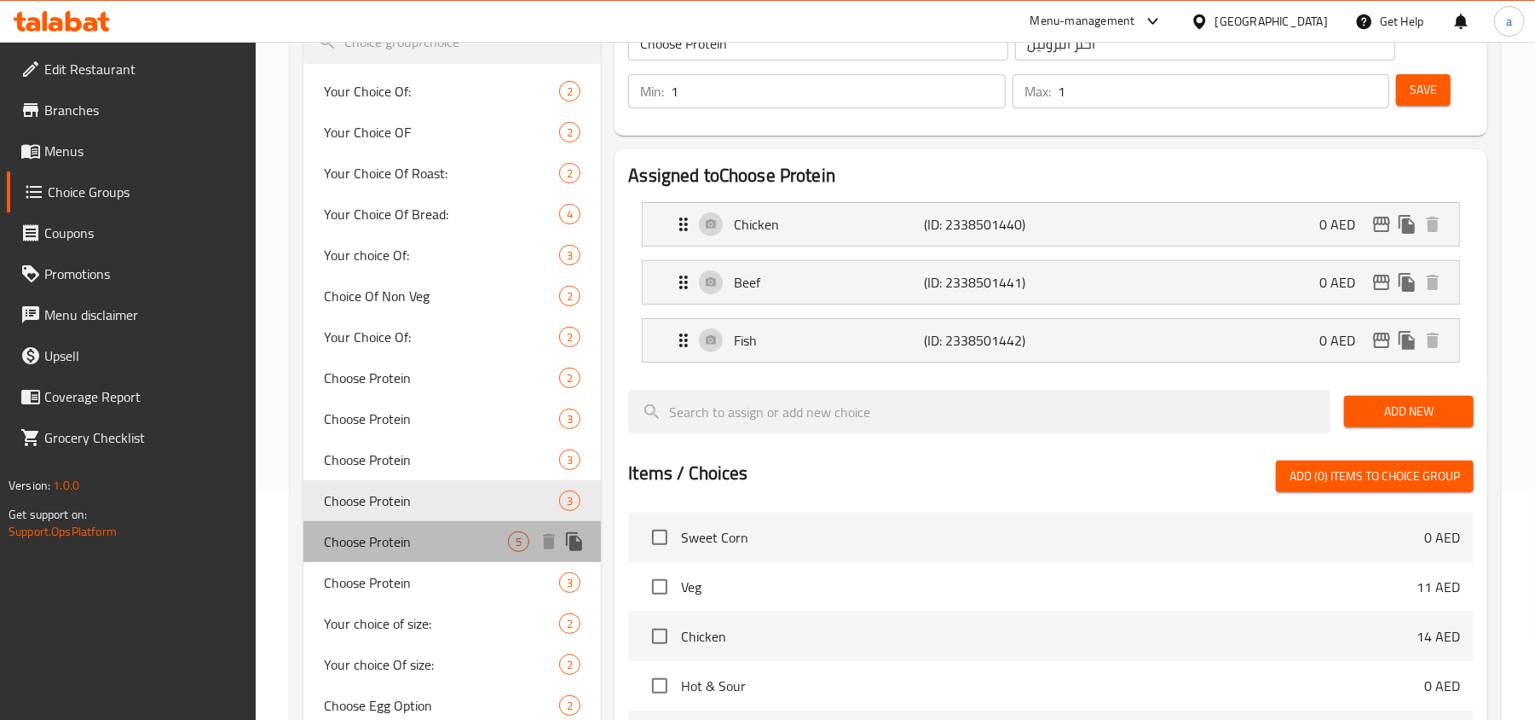 The image size is (1535, 720). Describe the element at coordinates (143, 315) in the screenshot. I see `span: Menu disclaimer` at that location.